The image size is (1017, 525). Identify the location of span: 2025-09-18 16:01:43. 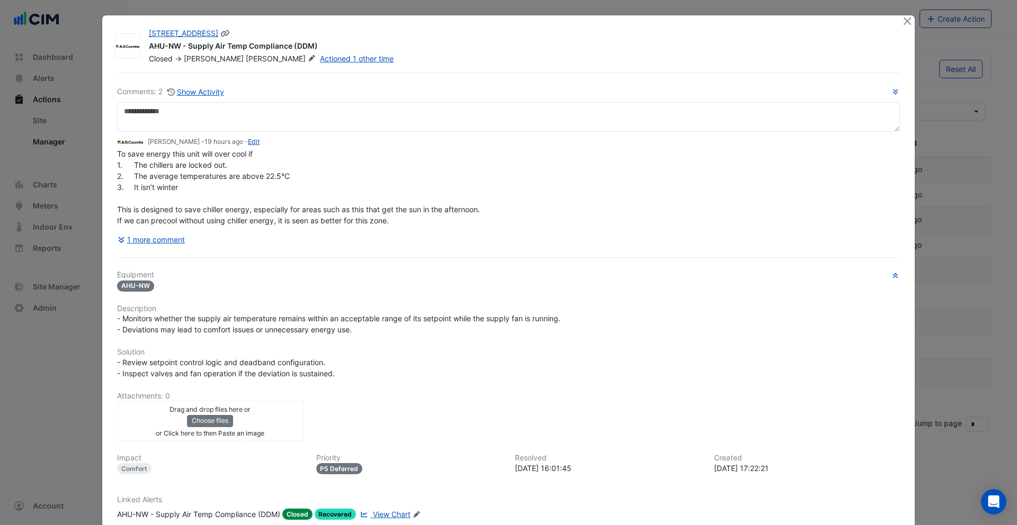
(223, 141).